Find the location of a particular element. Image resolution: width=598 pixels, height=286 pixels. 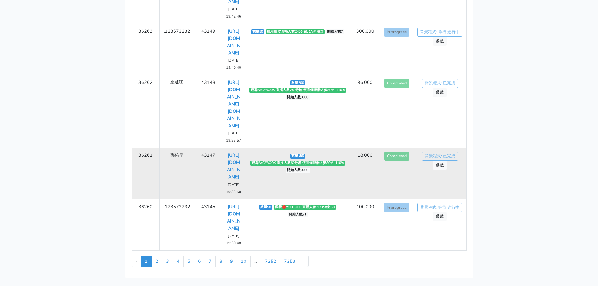

td: 300.000 is located at coordinates (365, 49).